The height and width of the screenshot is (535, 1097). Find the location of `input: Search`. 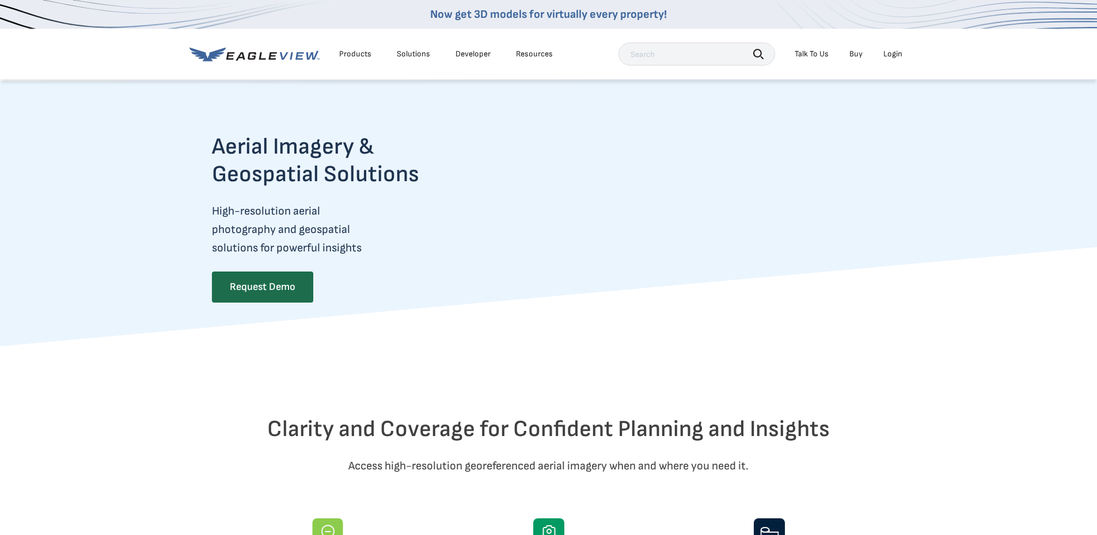

input: Search is located at coordinates (697, 54).